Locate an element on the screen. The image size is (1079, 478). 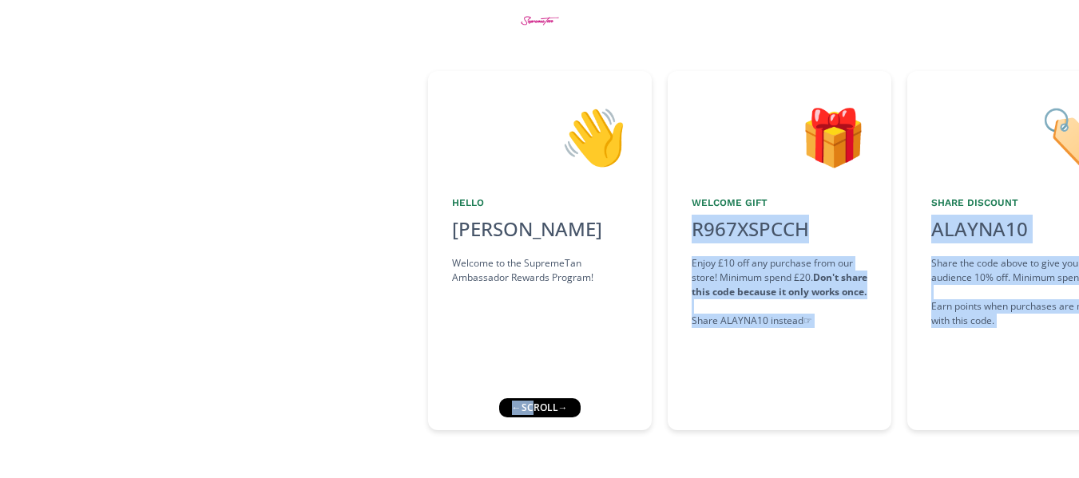
div: Welcome Gift is located at coordinates (780, 203).